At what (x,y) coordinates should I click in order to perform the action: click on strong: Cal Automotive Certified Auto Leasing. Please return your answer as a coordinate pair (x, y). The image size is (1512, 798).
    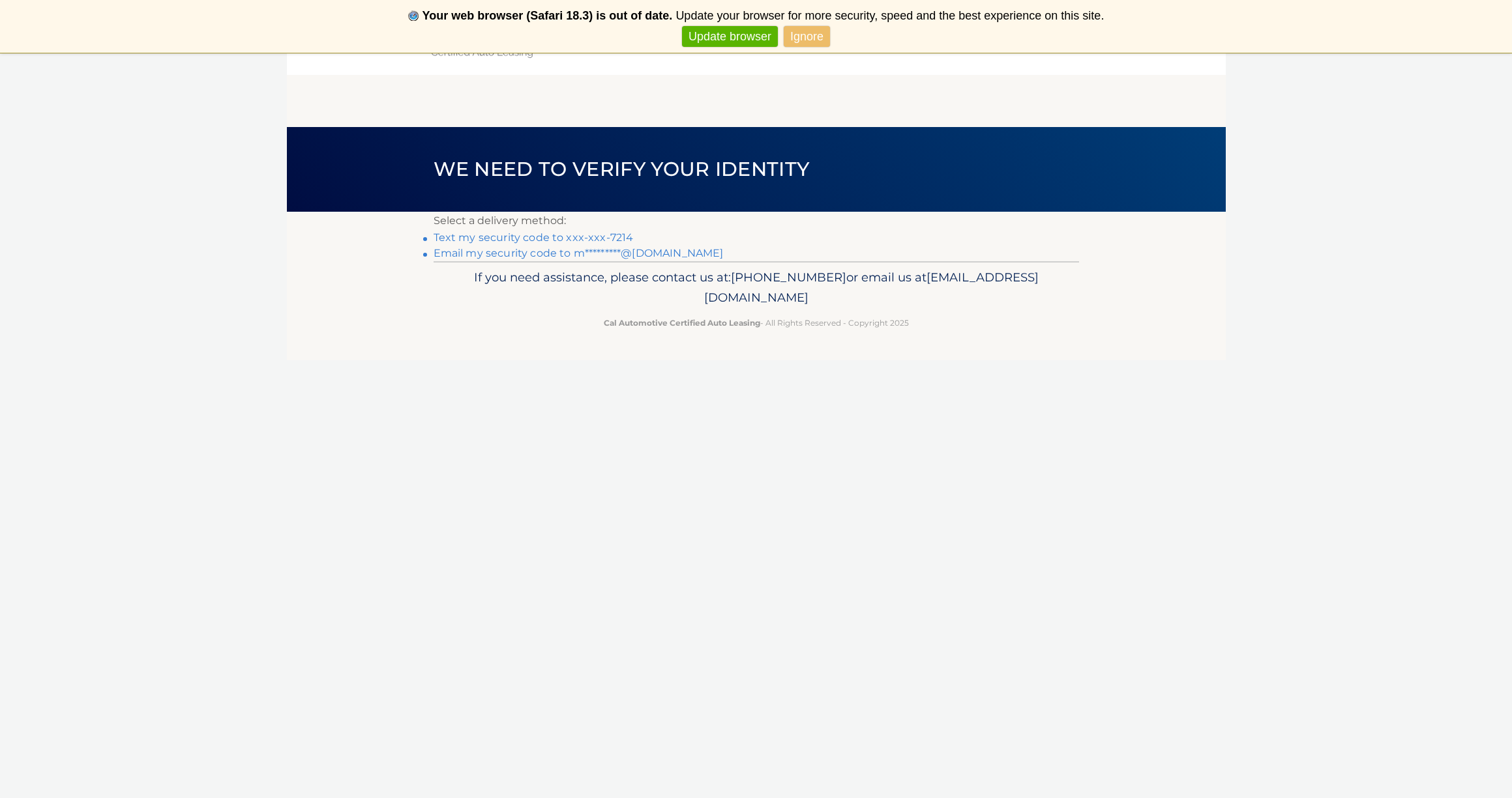
    Looking at the image, I should click on (682, 322).